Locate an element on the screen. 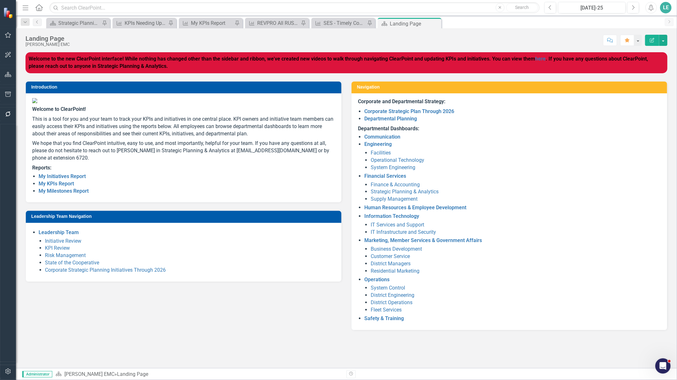  h3: Introduction is located at coordinates (185, 87).